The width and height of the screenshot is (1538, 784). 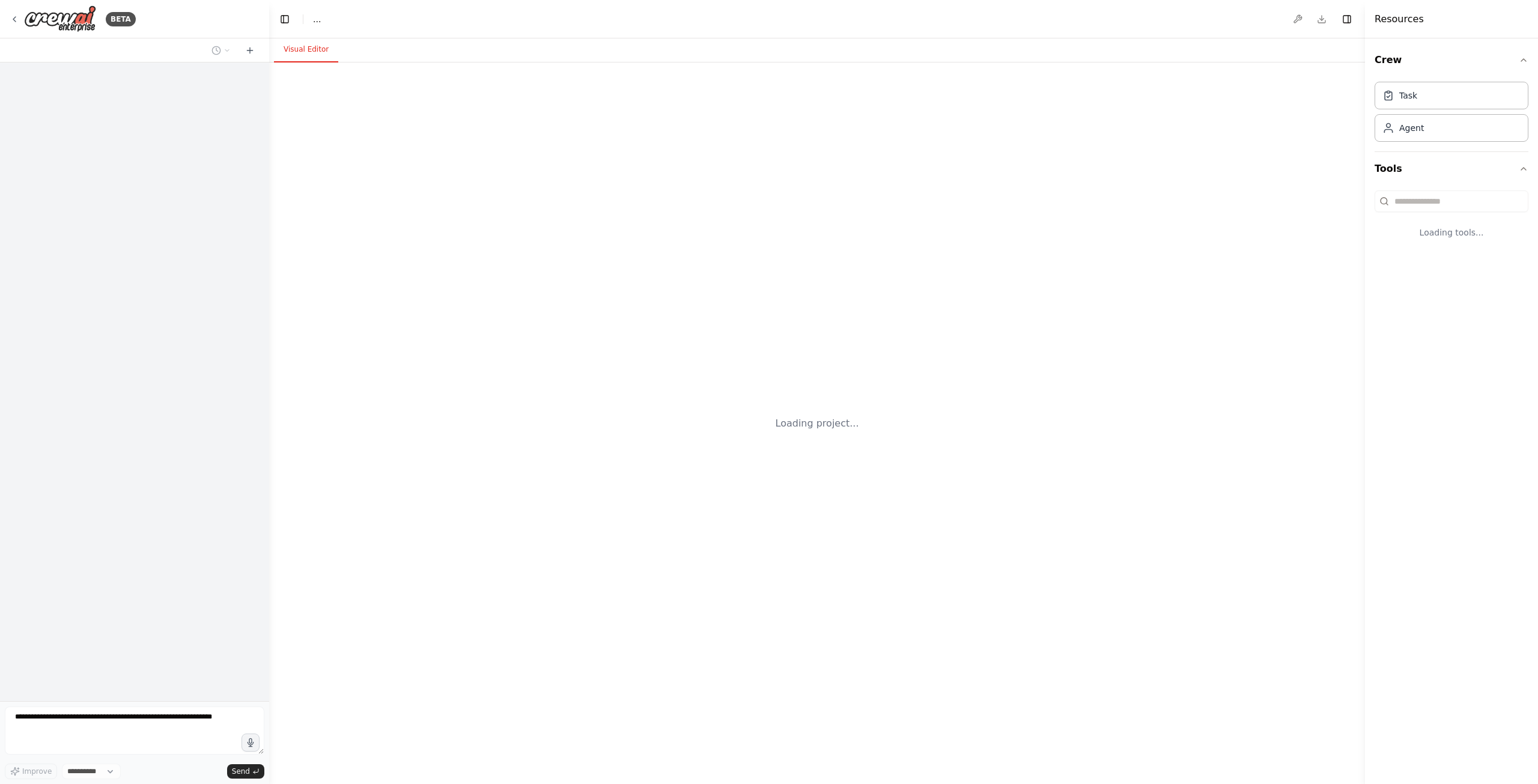 What do you see at coordinates (1452, 114) in the screenshot?
I see `div: Crew` at bounding box center [1452, 114].